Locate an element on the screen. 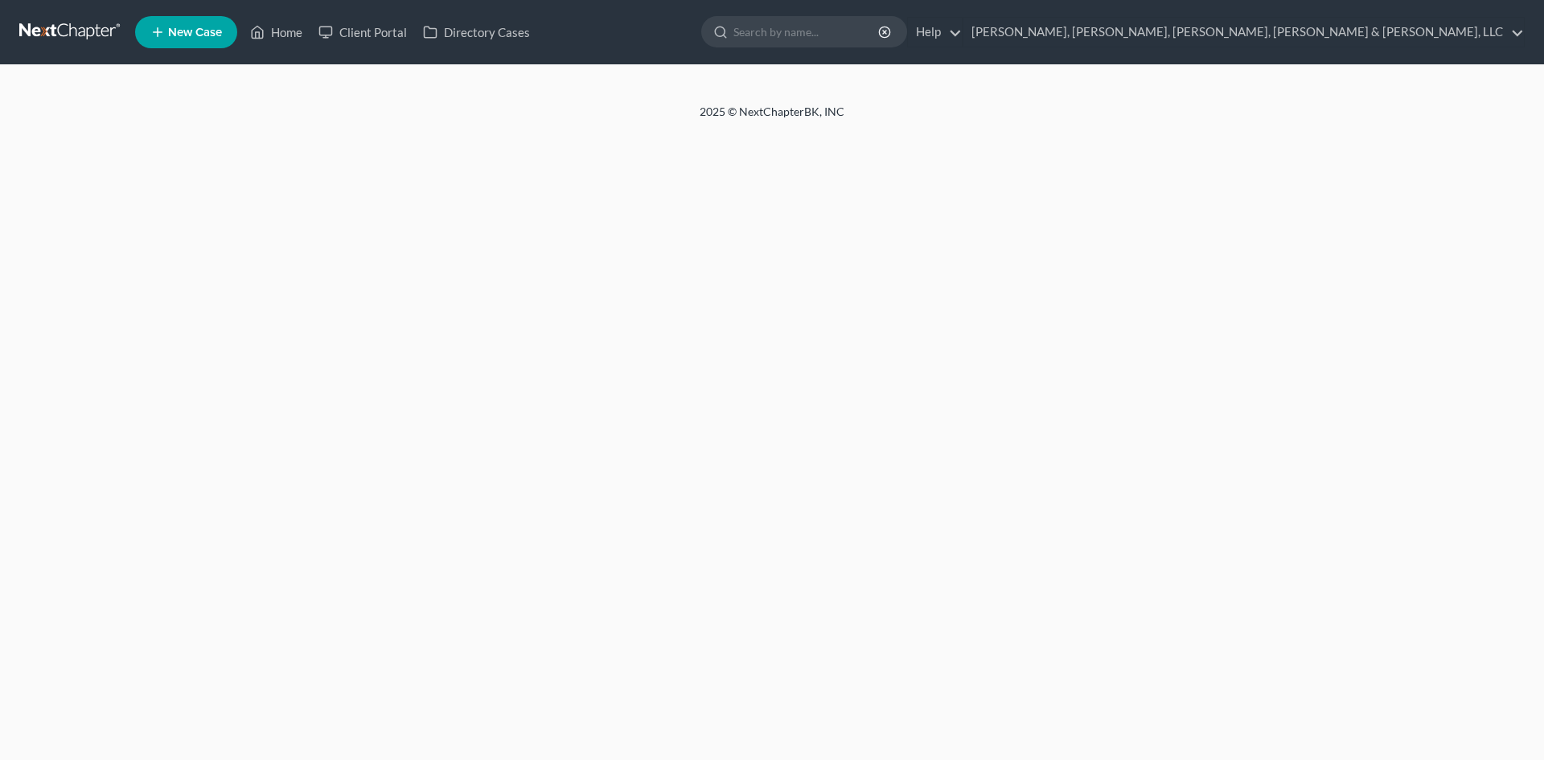  input: Search by name... is located at coordinates (806, 31).